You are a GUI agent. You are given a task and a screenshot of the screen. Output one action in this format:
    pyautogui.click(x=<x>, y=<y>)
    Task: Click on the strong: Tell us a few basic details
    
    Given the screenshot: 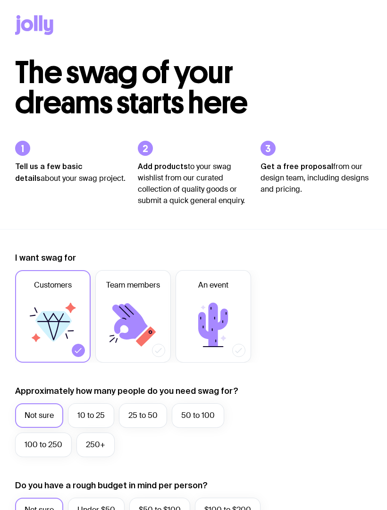 What is the action you would take?
    pyautogui.click(x=49, y=172)
    